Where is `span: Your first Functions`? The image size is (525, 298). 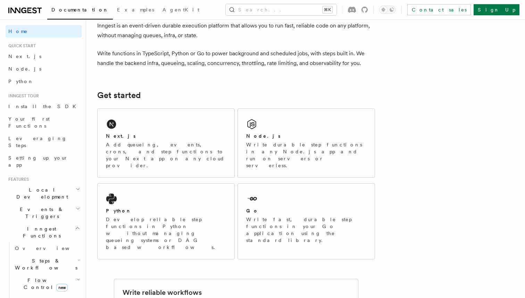
span: Your first Functions is located at coordinates (29, 122).